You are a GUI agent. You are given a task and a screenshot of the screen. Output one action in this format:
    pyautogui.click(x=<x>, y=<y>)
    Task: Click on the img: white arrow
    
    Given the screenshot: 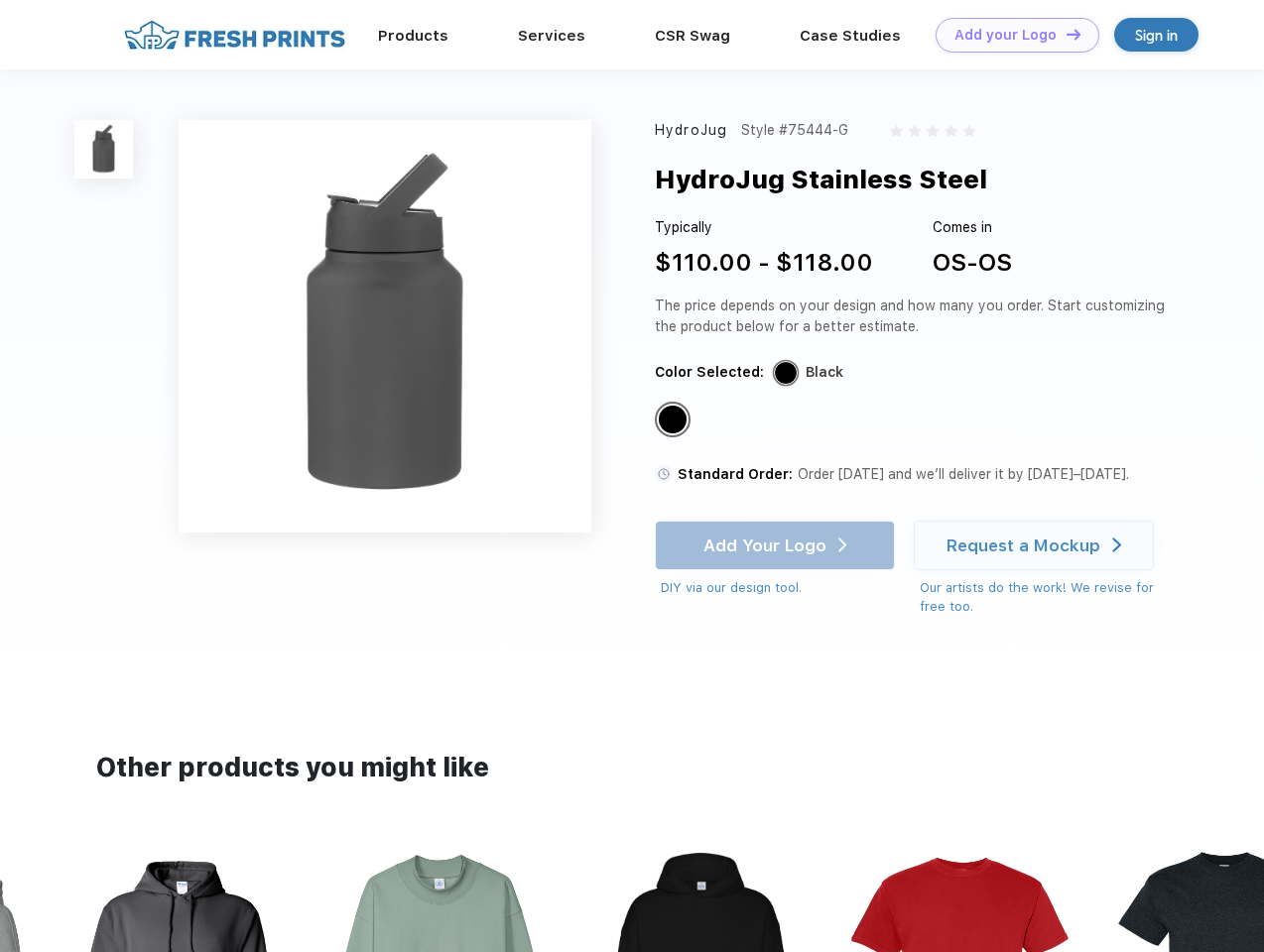 What is the action you would take?
    pyautogui.click(x=1115, y=544)
    